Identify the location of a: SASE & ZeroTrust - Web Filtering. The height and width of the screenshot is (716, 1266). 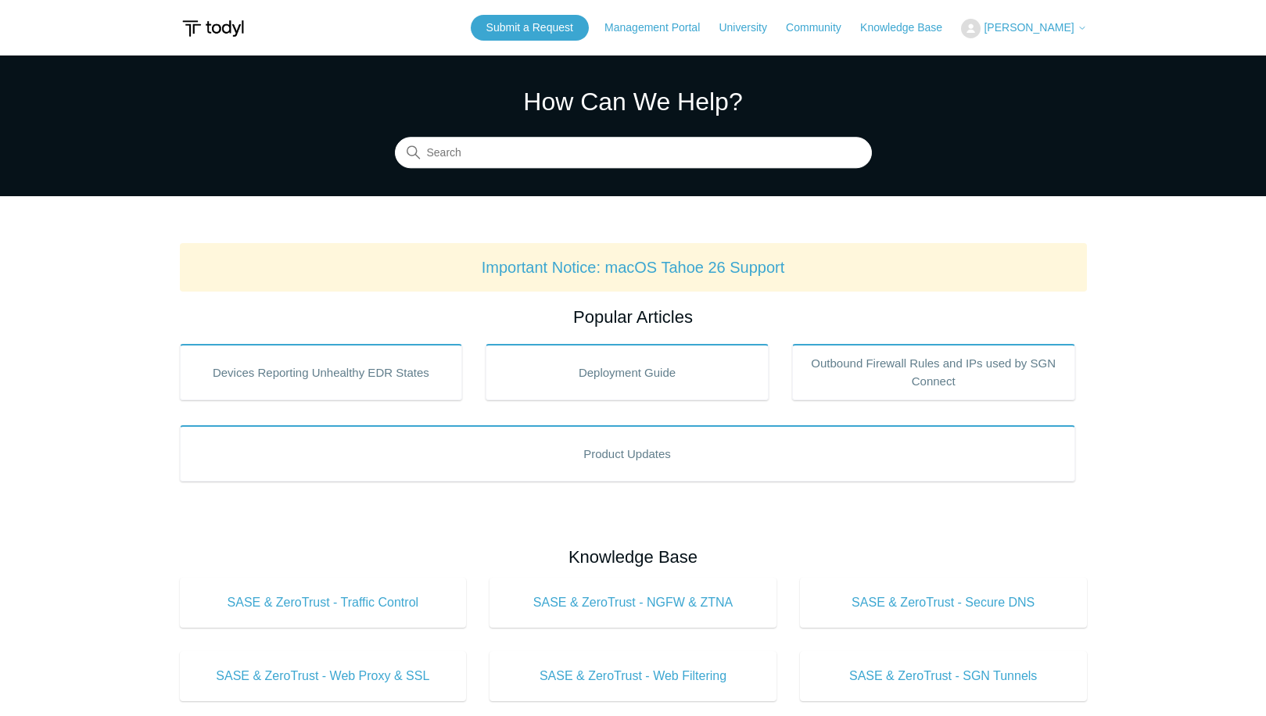
(632, 676).